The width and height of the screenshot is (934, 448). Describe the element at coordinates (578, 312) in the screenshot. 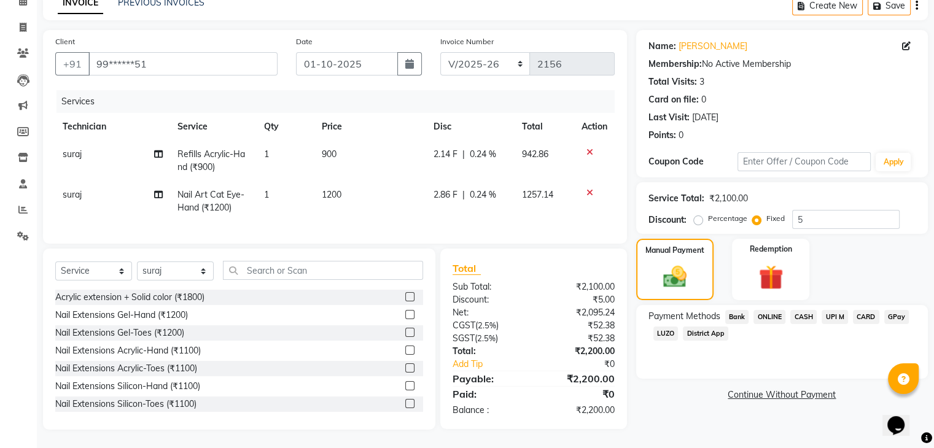

I see `div: ₹2,095.24` at that location.